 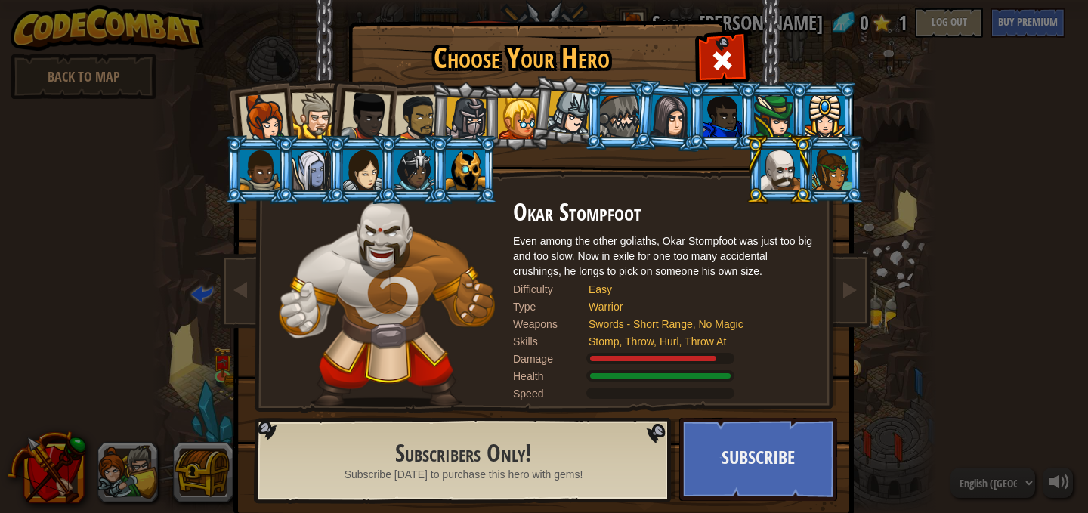 I want to click on div: Swords - Short Range, No Magic, so click(x=695, y=324).